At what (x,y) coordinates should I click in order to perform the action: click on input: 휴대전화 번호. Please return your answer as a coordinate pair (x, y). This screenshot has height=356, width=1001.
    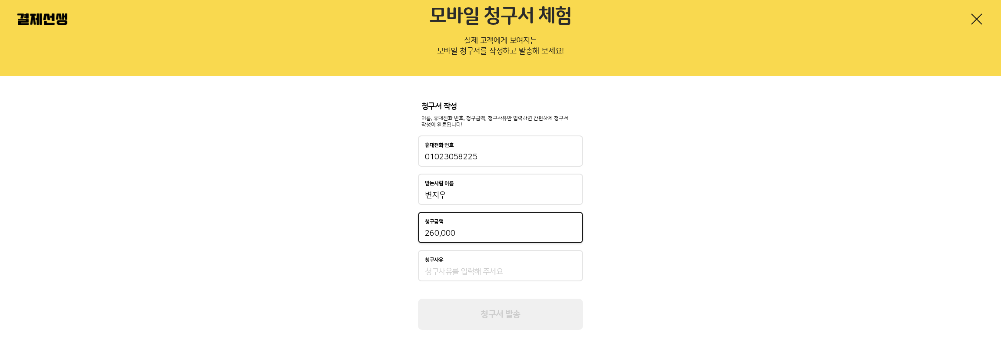
    Looking at the image, I should click on (501, 157).